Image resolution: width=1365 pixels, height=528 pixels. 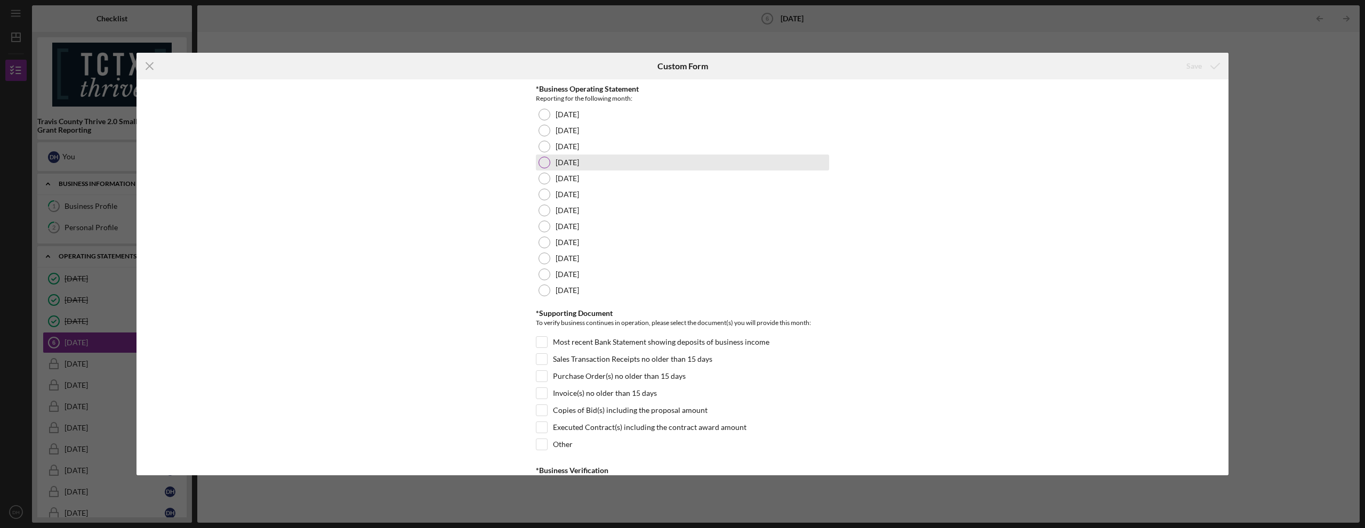 What do you see at coordinates (630, 410) in the screenshot?
I see `label: Copies of Bid(s) including the proposal amount` at bounding box center [630, 410].